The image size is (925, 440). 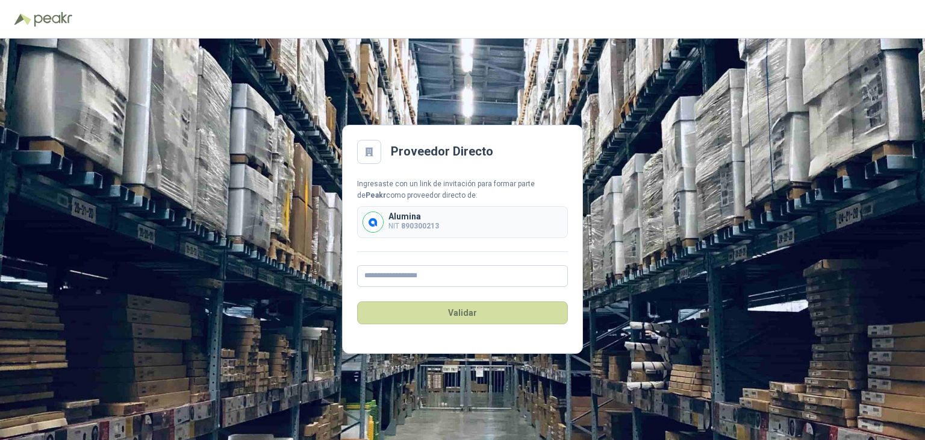 I want to click on img: Company Logo, so click(x=373, y=222).